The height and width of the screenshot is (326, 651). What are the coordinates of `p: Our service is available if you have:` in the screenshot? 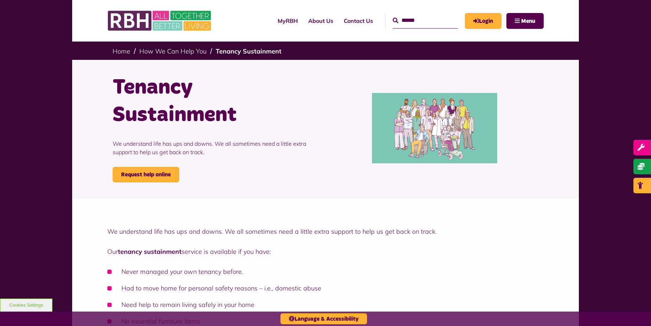 It's located at (326, 251).